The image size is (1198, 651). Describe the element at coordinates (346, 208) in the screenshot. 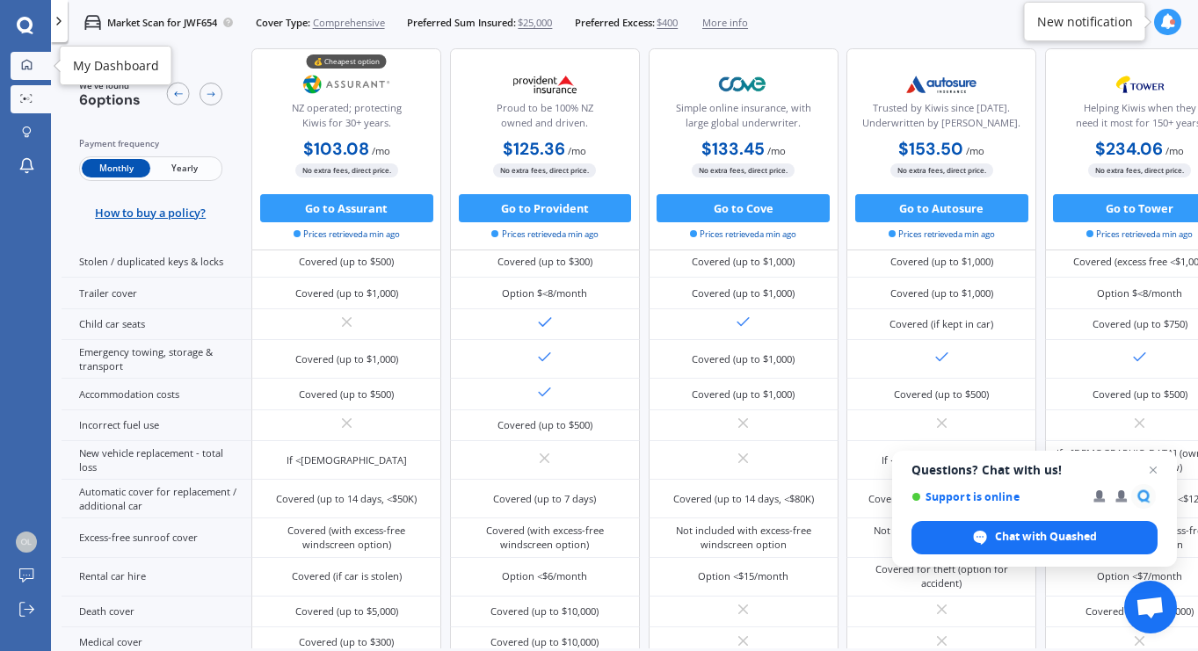

I see `button: Go to Assurant` at that location.